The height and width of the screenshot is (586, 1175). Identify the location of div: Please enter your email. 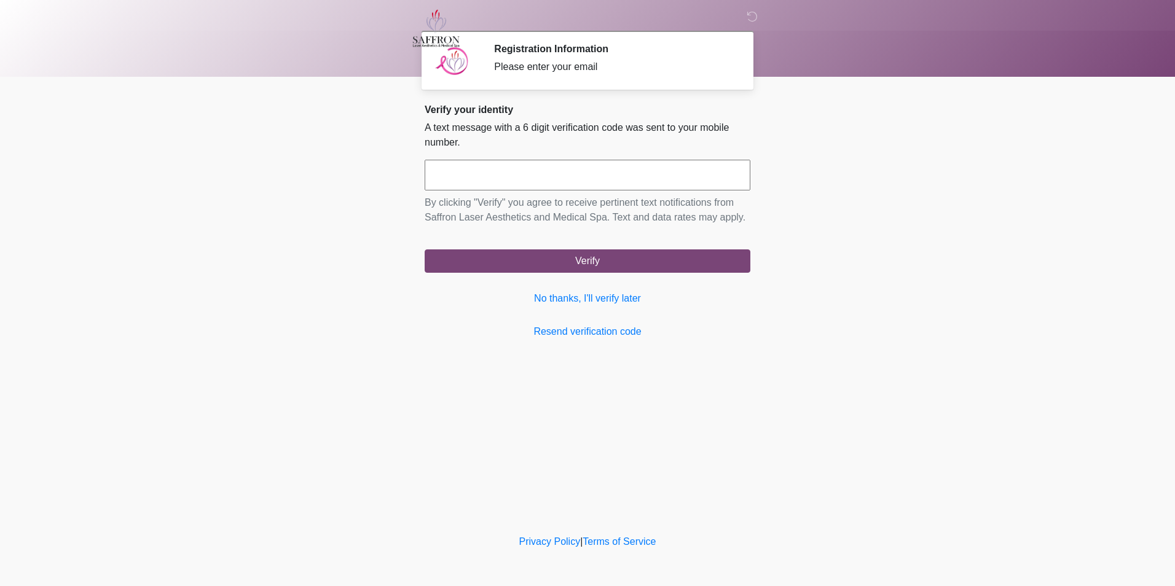
(613, 67).